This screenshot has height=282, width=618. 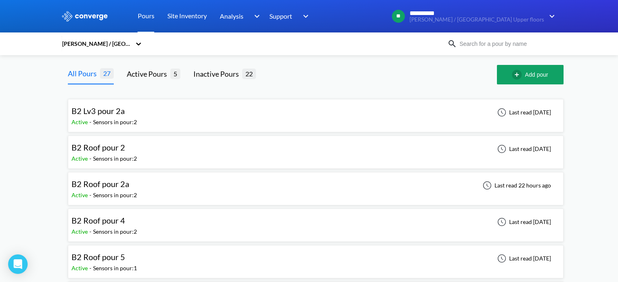 What do you see at coordinates (98, 220) in the screenshot?
I see `span: B2 Roof pour 4` at bounding box center [98, 220].